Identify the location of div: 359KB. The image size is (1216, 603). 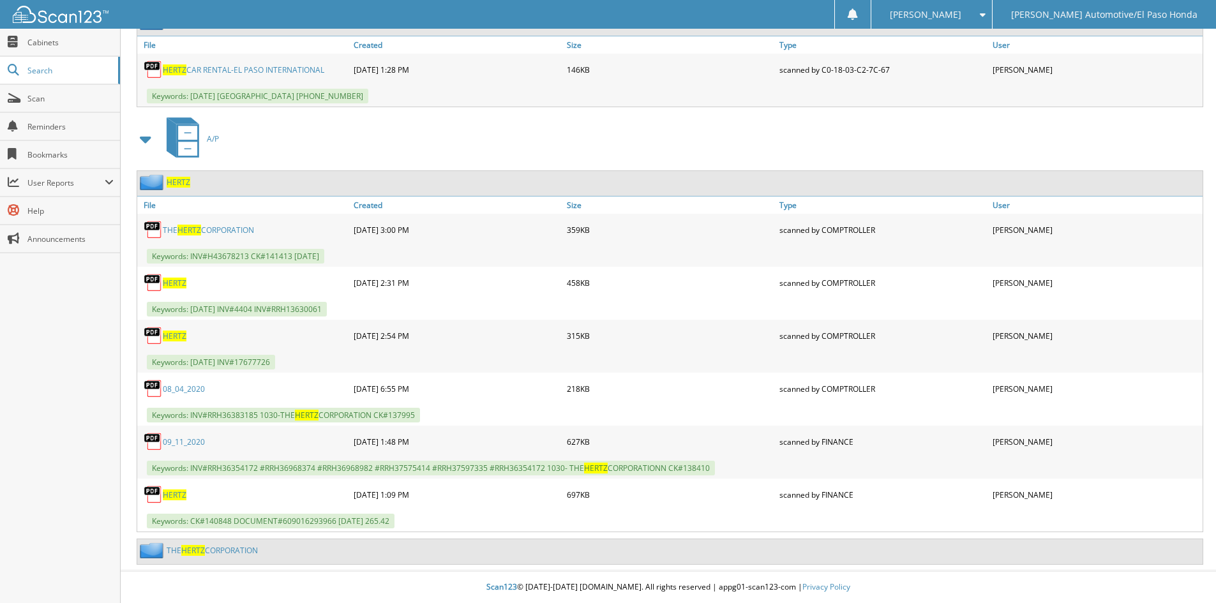
(670, 230).